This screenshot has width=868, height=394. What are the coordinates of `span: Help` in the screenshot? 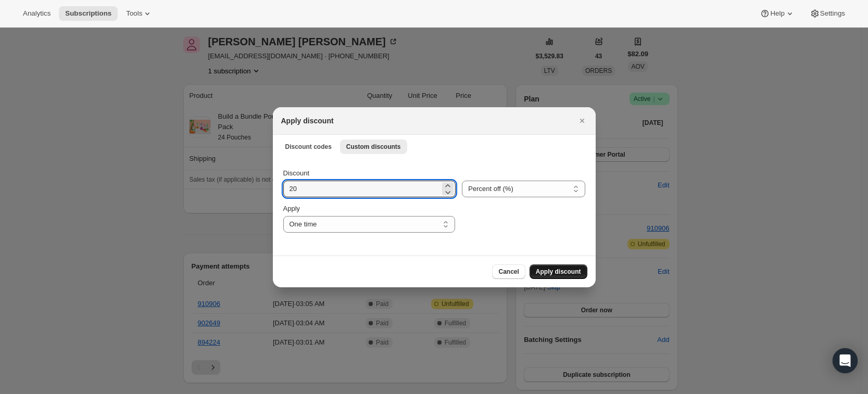 It's located at (777, 14).